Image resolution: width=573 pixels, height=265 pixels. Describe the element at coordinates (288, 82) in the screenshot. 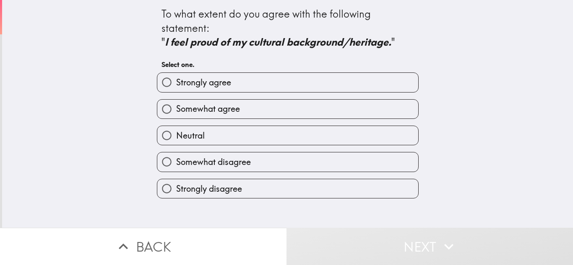

I see `button: Strongly agree` at that location.